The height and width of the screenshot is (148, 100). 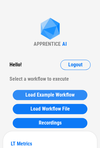 What do you see at coordinates (50, 79) in the screenshot?
I see `div: Select a workflow to execute` at bounding box center [50, 79].